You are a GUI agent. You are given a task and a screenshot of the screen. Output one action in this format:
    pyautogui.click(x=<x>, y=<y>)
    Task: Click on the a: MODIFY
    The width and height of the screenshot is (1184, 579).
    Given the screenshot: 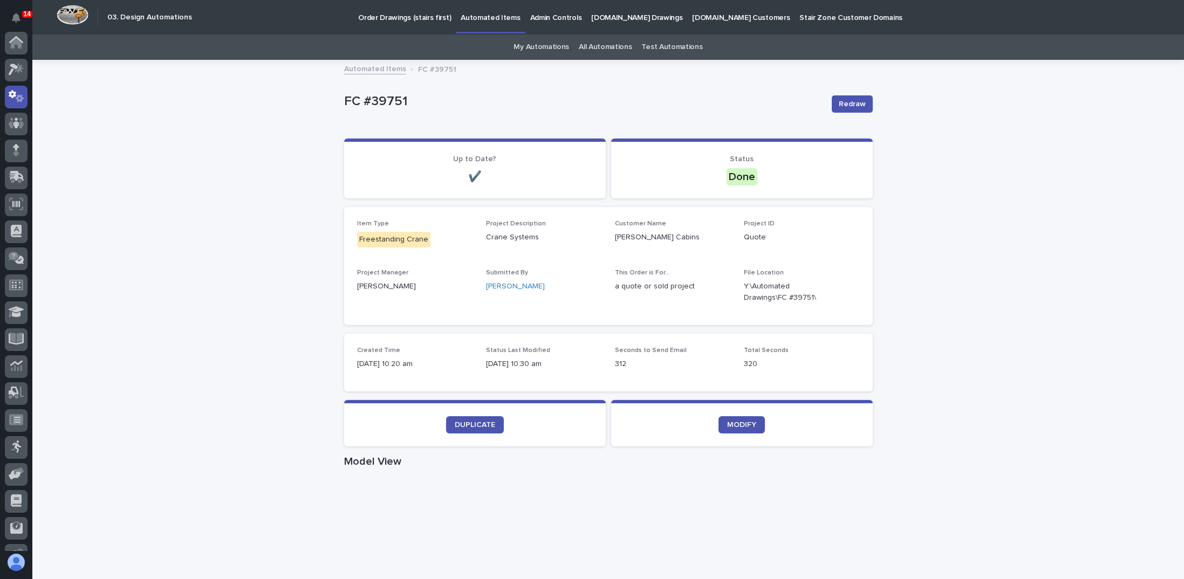 What is the action you would take?
    pyautogui.click(x=741, y=425)
    